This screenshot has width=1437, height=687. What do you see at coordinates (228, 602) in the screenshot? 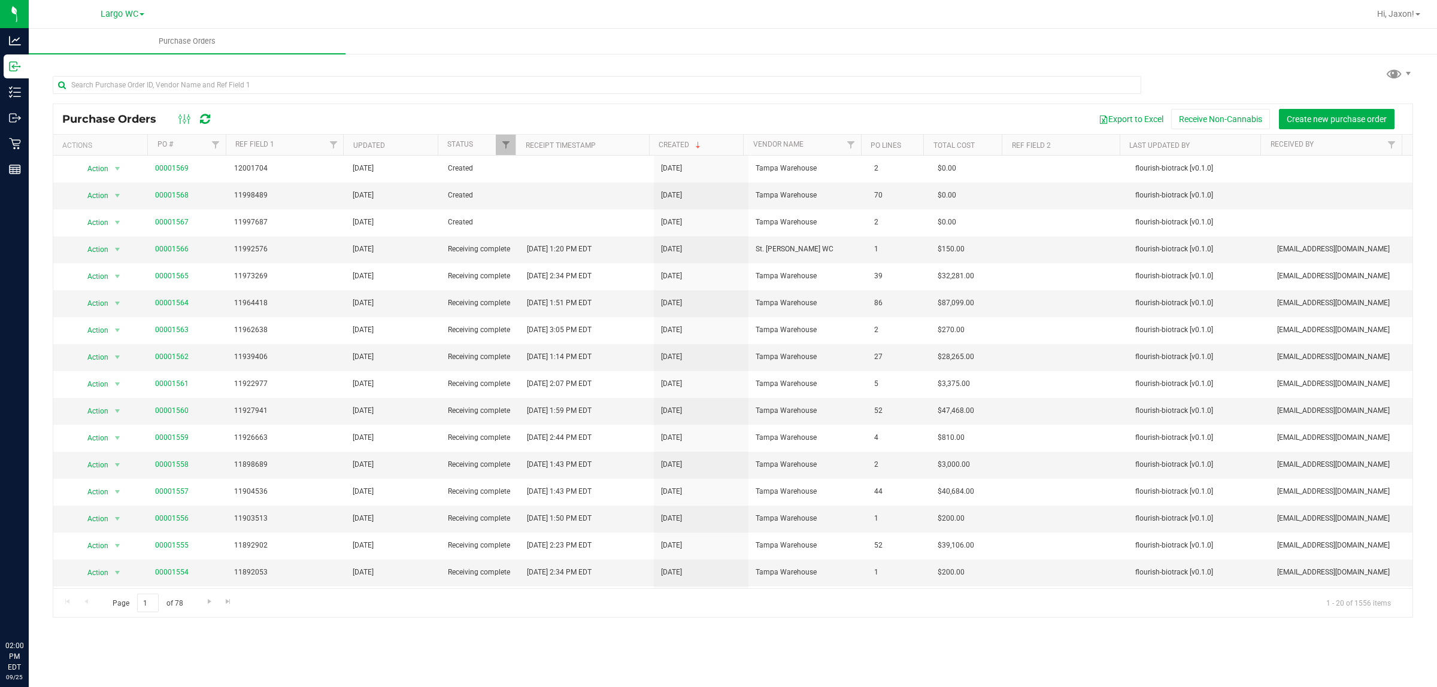
I see `a: Go to the last page` at bounding box center [228, 602].